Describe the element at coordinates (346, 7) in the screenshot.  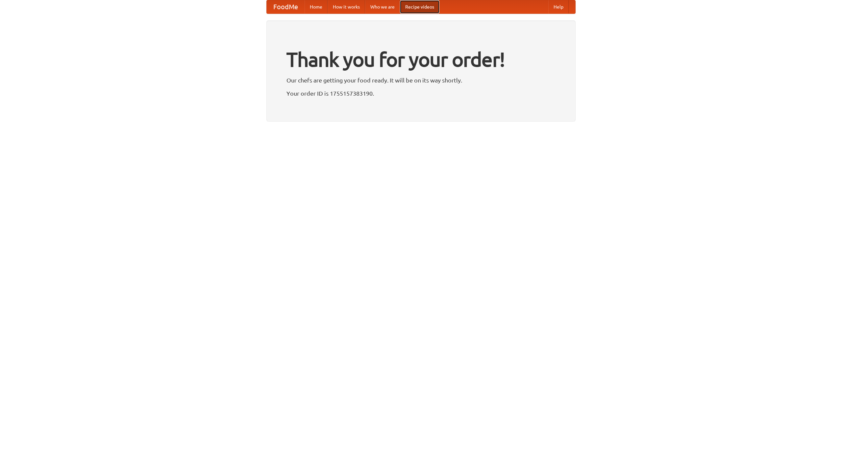
I see `a: How it works` at that location.